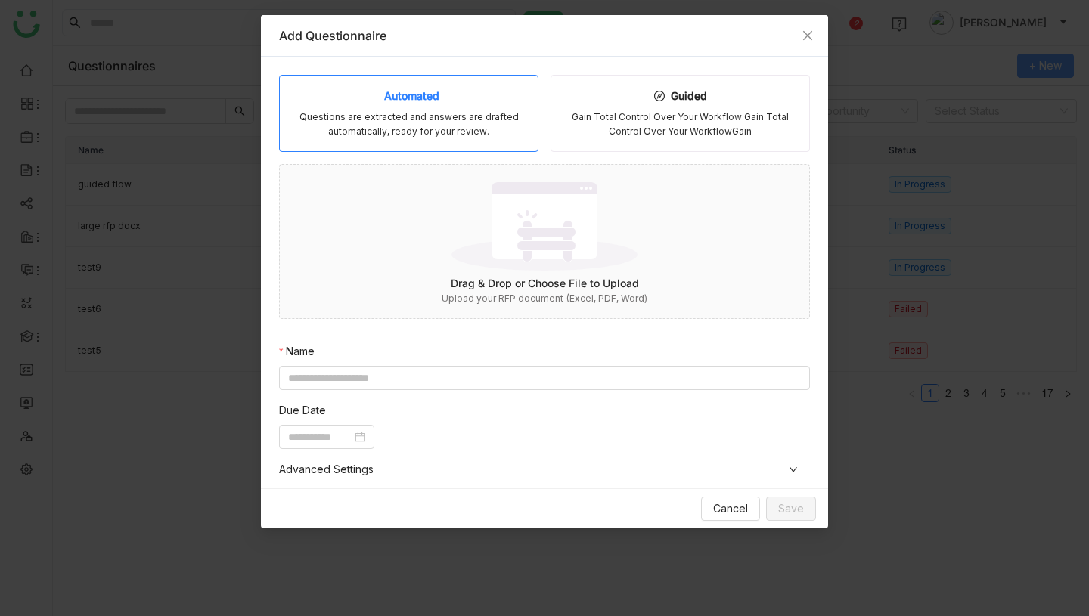  Describe the element at coordinates (545, 284) in the screenshot. I see `div: Drag & Drop or Choose File to Upload` at that location.